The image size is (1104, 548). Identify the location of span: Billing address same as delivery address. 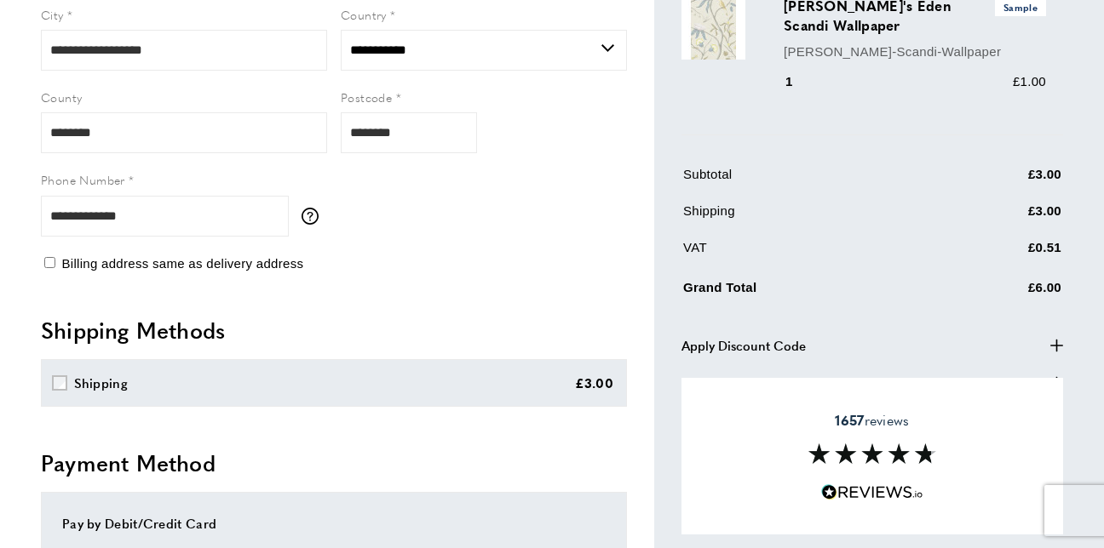
(182, 263).